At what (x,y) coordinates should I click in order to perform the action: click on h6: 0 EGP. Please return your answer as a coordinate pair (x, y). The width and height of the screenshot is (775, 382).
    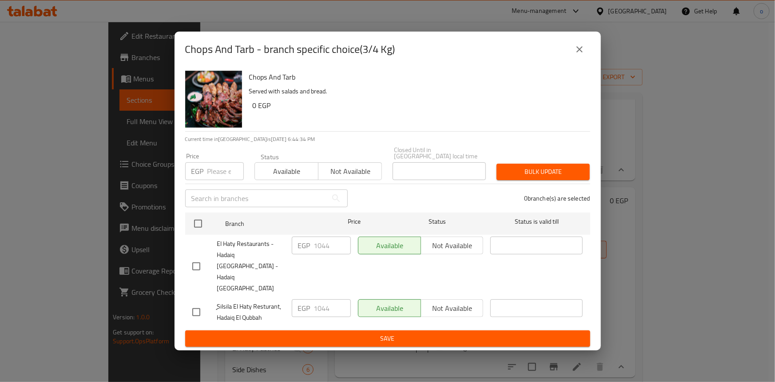
    Looking at the image, I should click on (418, 105).